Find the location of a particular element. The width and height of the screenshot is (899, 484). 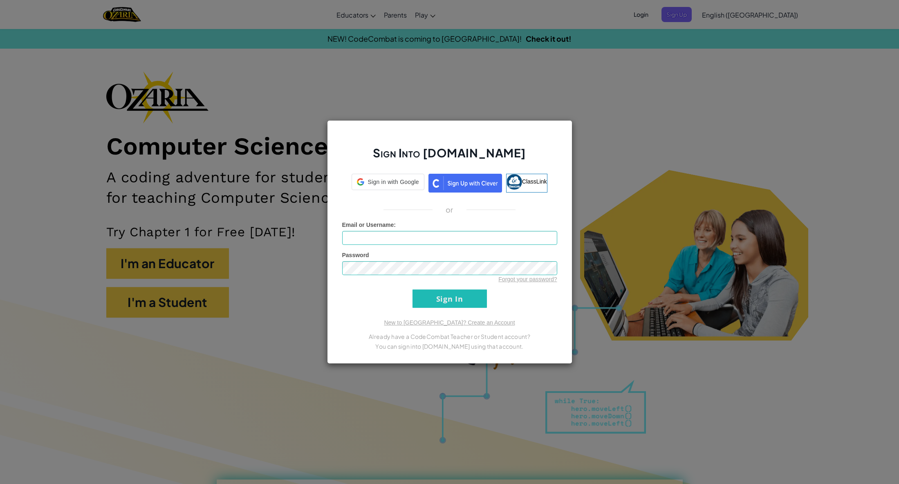

p: Already have a CodeCombat Teacher or Student account? is located at coordinates (450, 336).